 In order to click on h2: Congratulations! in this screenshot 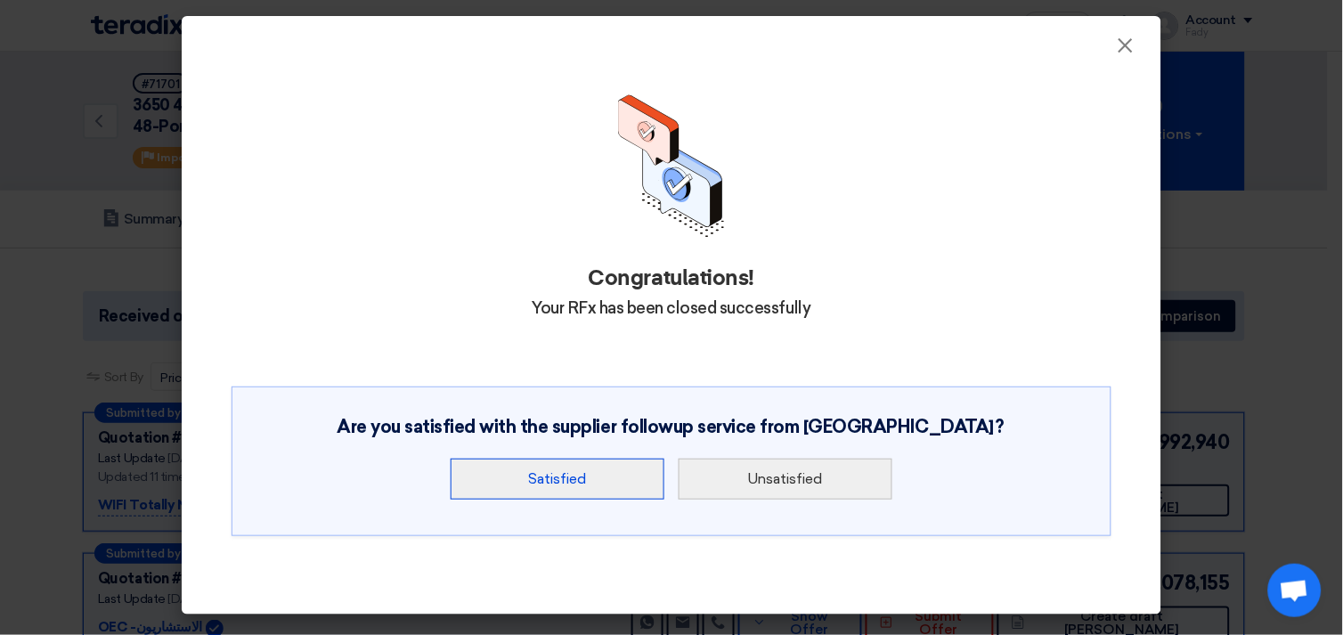, I will do `click(671, 279)`.